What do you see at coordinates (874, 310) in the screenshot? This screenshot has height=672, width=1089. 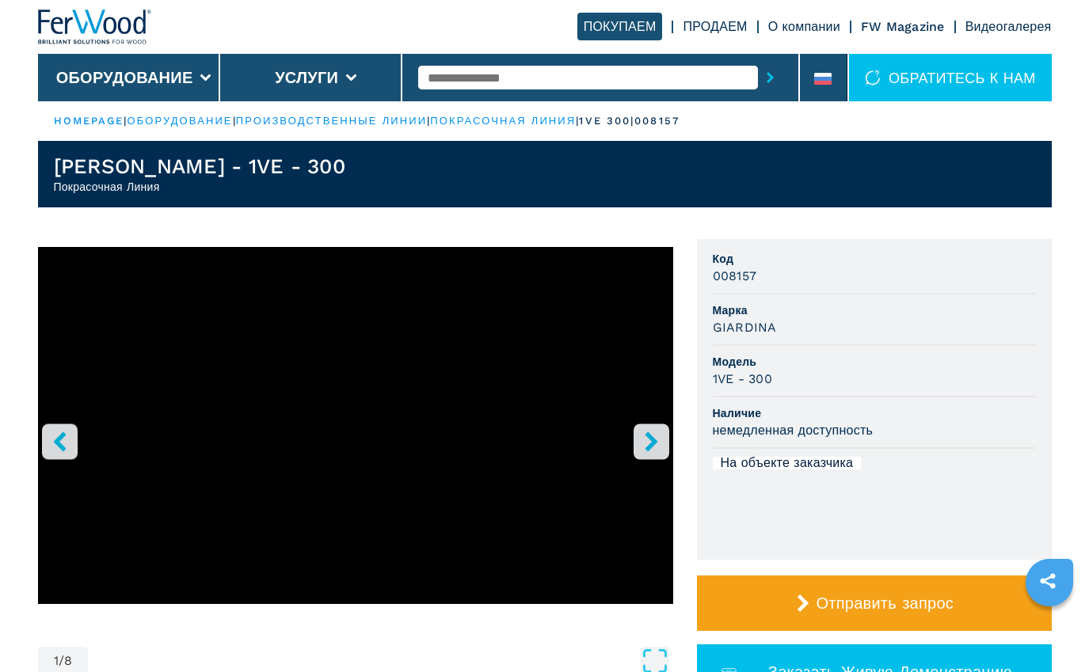 I see `span: Марка` at bounding box center [874, 310].